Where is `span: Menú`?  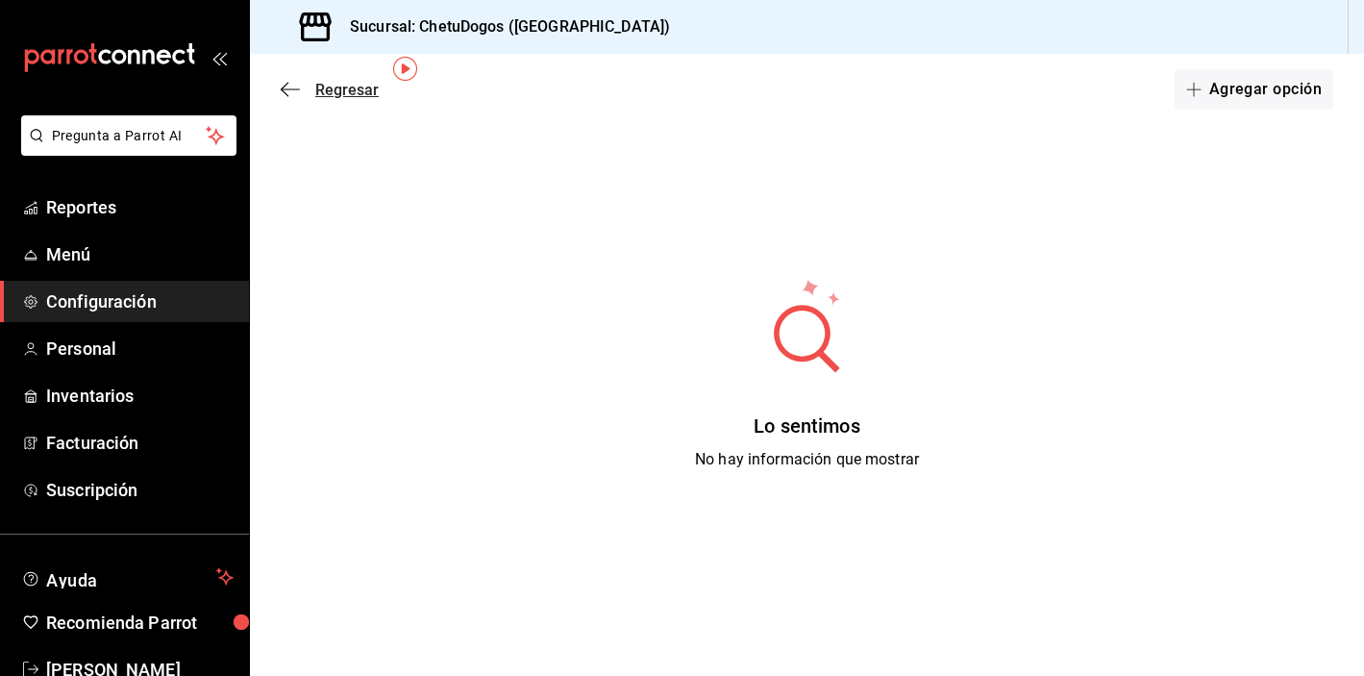
span: Menú is located at coordinates (139, 254).